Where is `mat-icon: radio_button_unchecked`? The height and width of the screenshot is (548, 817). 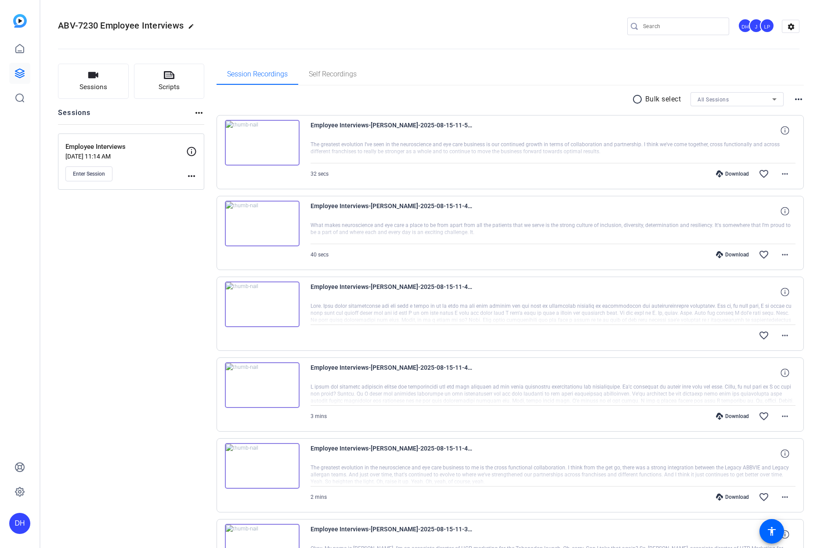
mat-icon: radio_button_unchecked is located at coordinates (638, 99).